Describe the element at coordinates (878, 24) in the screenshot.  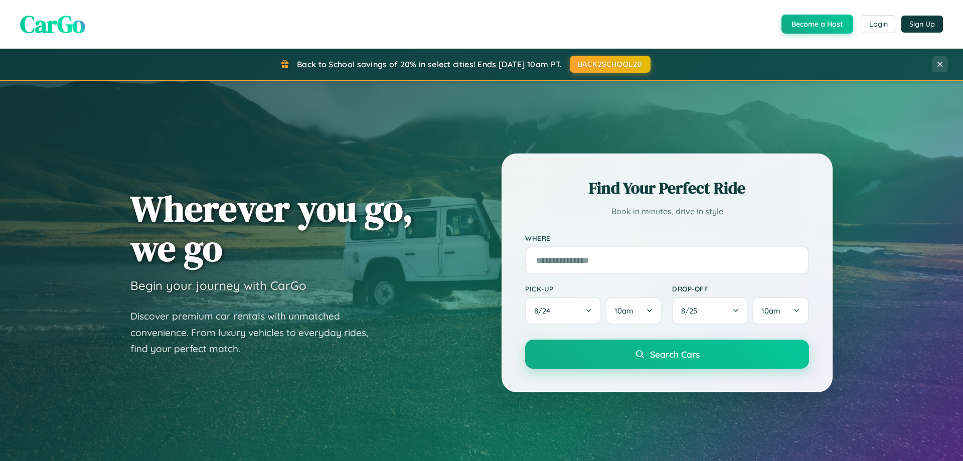
I see `button: Login` at that location.